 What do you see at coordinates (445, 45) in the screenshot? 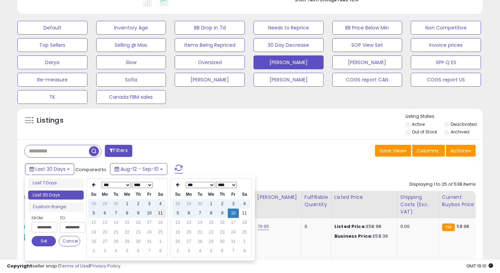
I see `button: Invoice prices` at bounding box center [445, 45].